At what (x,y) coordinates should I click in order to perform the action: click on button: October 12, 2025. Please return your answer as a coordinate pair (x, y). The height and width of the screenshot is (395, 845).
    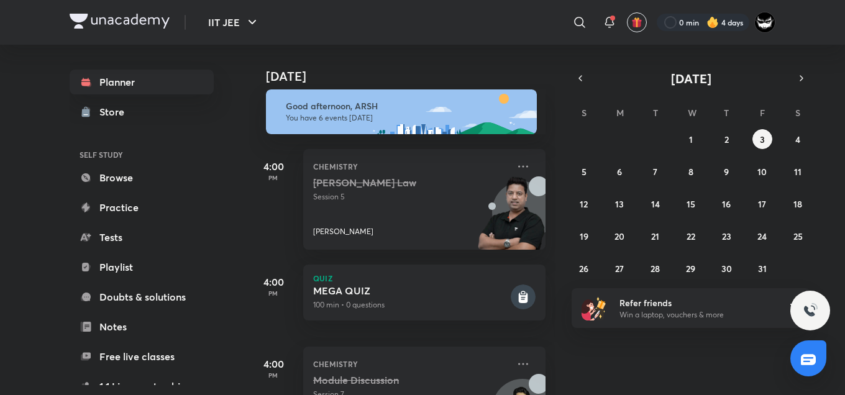
    Looking at the image, I should click on (584, 204).